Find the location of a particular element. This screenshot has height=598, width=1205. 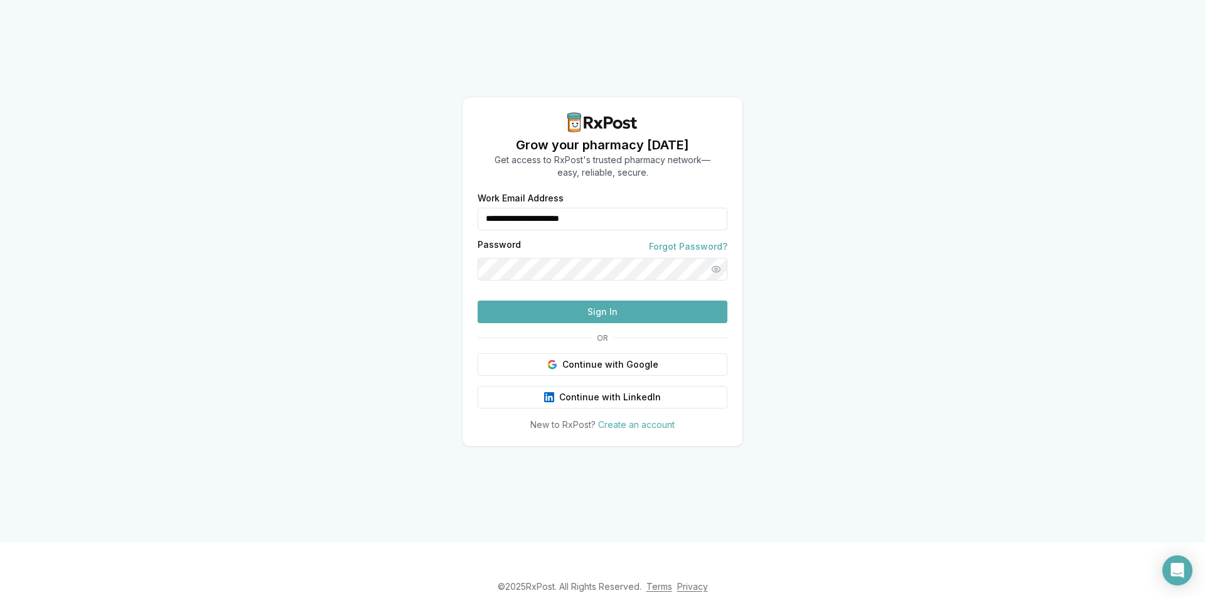

img: Google is located at coordinates (552, 365).